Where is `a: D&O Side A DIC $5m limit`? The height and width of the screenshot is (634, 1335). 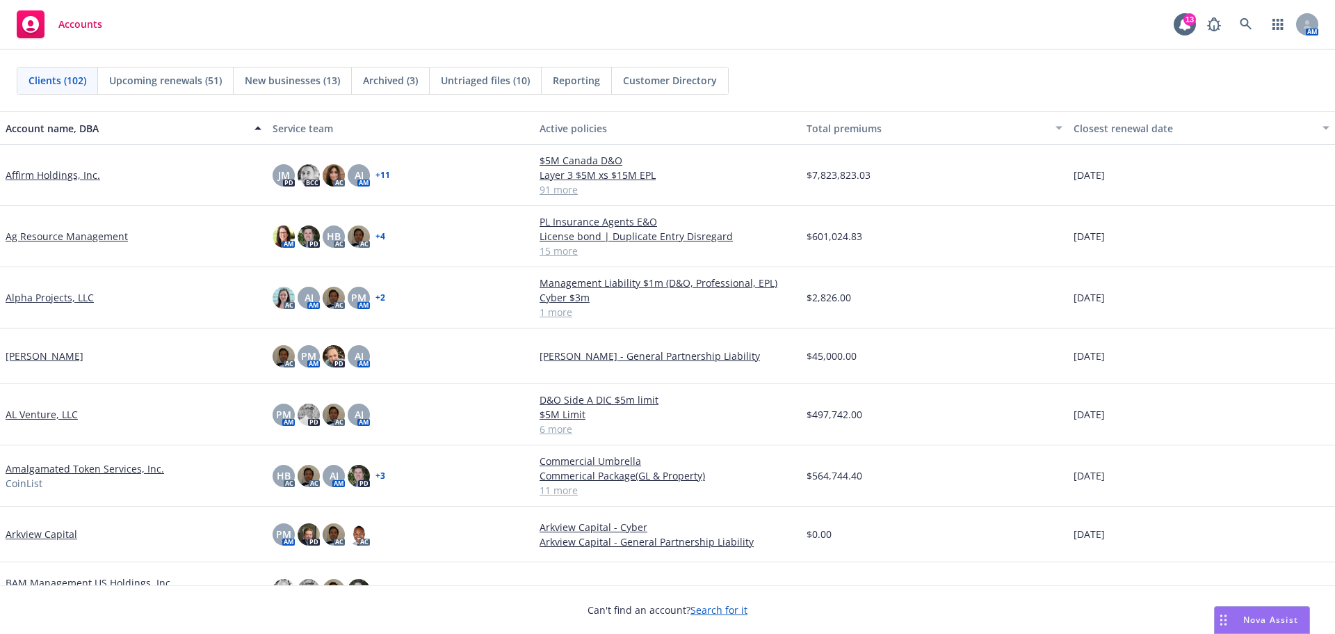
a: D&O Side A DIC $5m limit is located at coordinates (668, 399).